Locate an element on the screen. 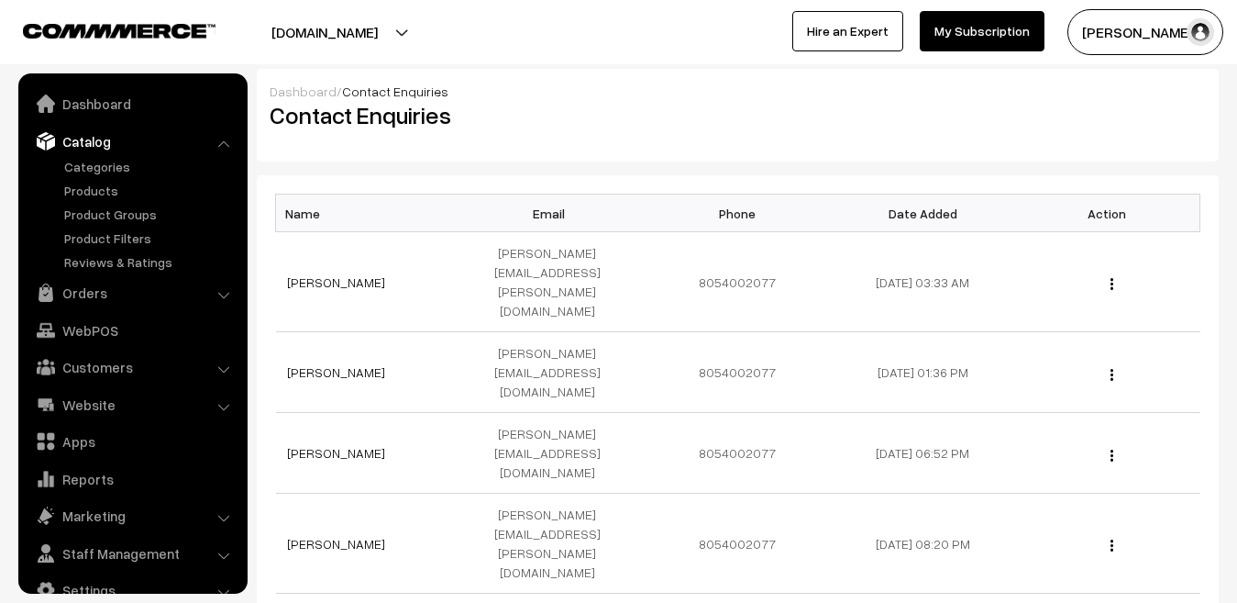 The image size is (1237, 603). a: Orders is located at coordinates (132, 293).